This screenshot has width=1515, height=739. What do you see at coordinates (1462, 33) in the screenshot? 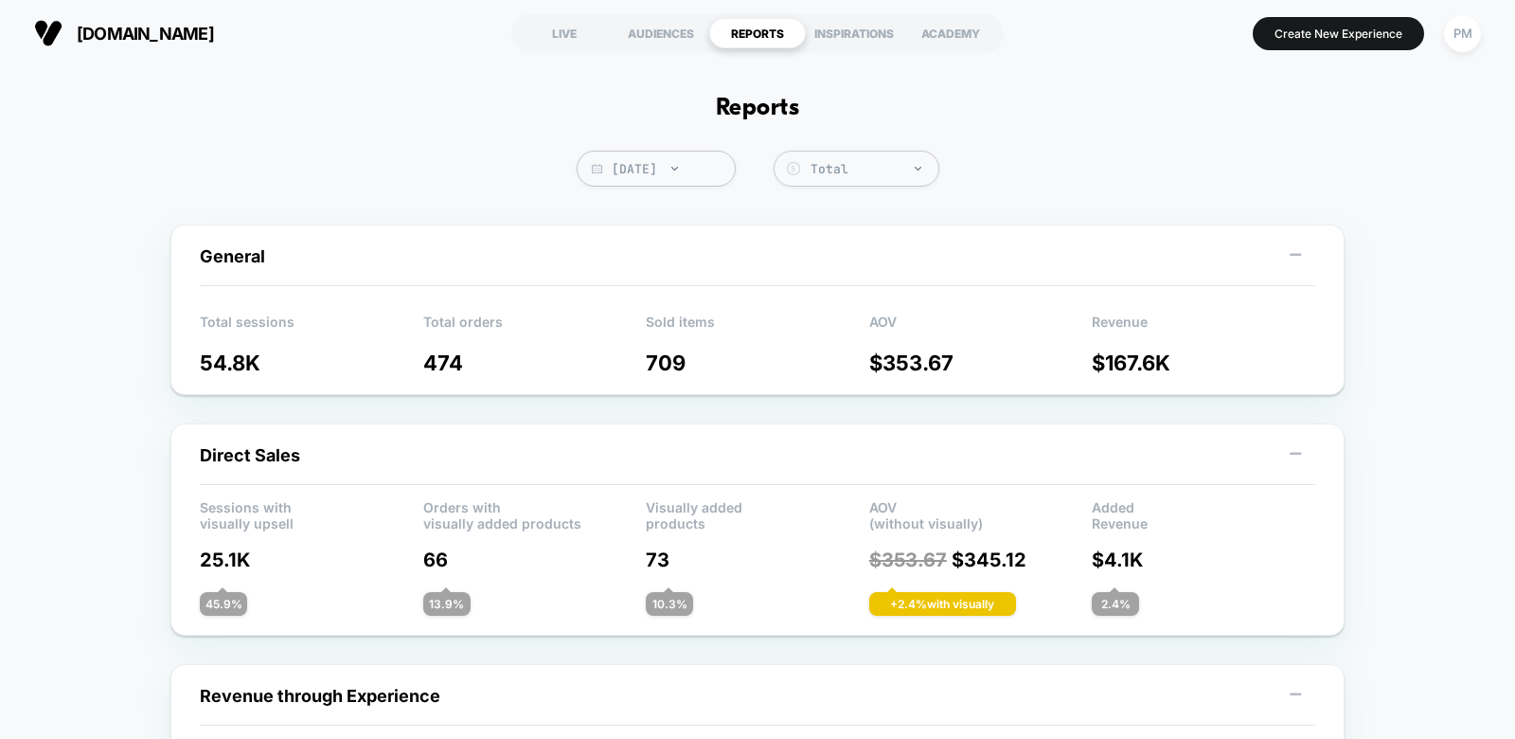
I see `div: PM` at bounding box center [1462, 33].